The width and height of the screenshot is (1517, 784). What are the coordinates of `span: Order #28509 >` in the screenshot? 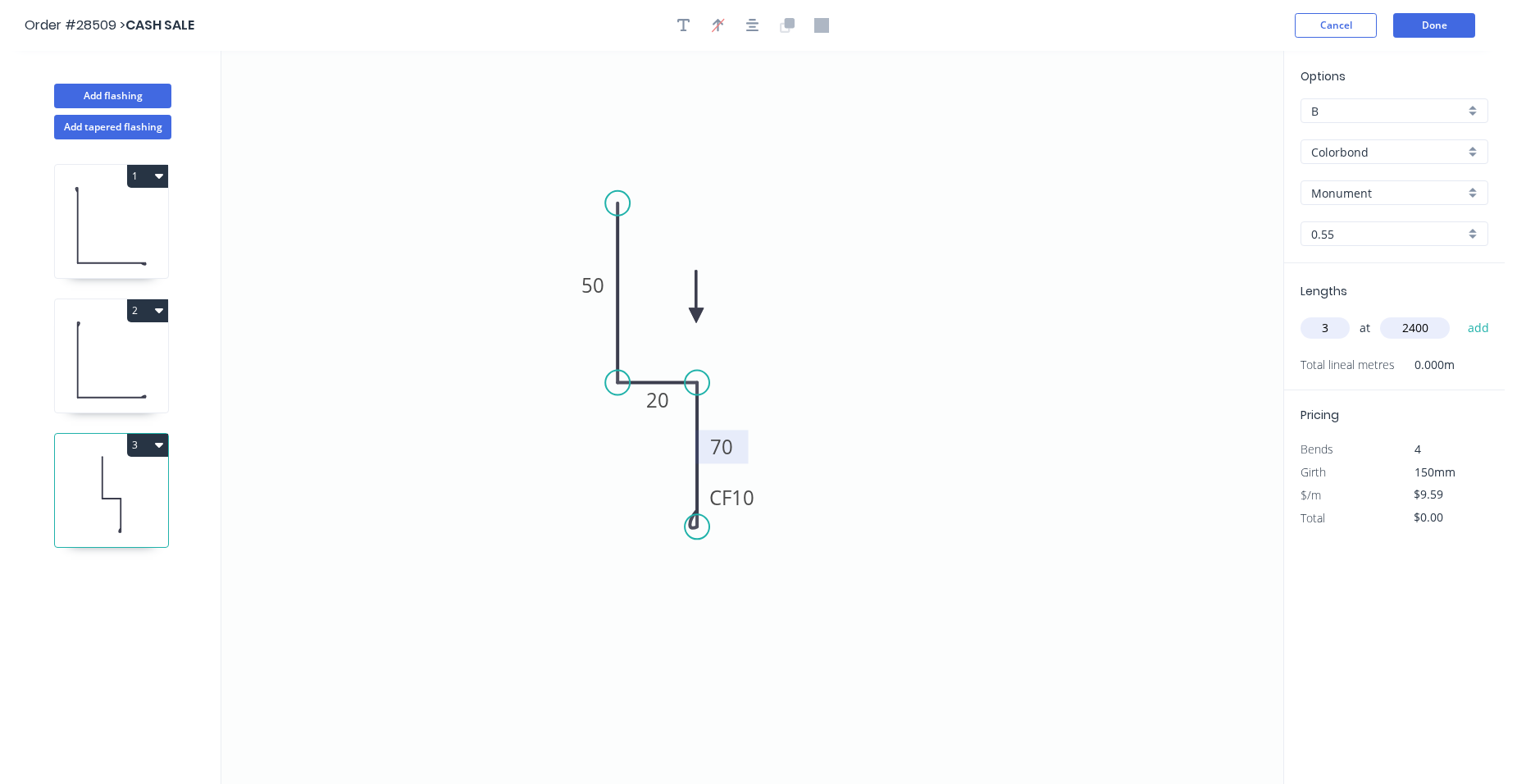 It's located at (74, 25).